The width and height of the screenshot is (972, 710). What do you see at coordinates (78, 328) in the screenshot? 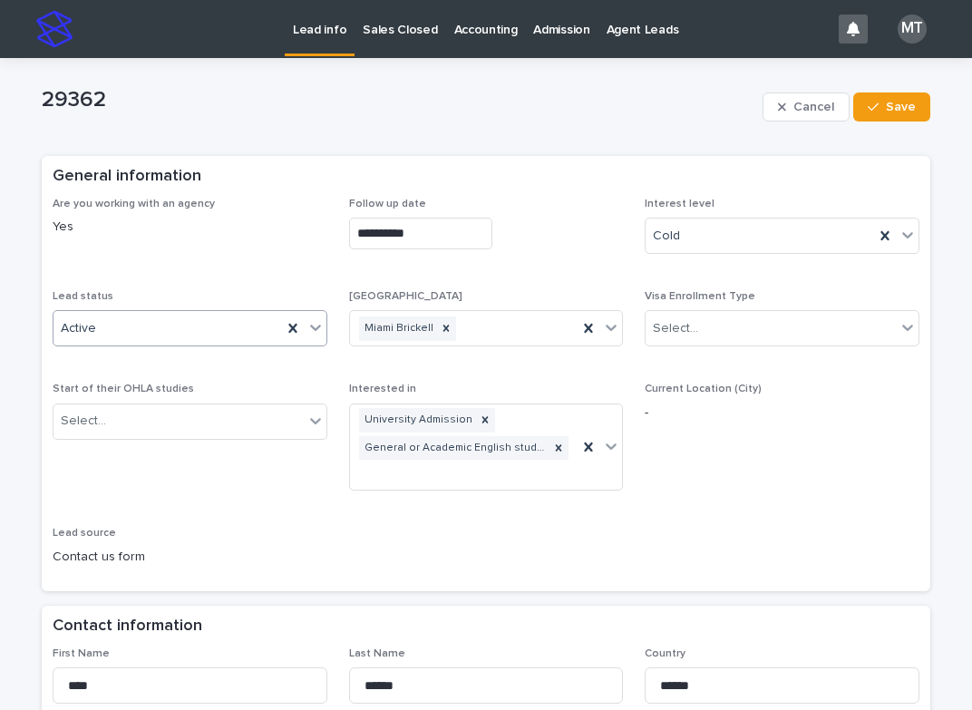
I see `span: Active` at bounding box center [78, 328].